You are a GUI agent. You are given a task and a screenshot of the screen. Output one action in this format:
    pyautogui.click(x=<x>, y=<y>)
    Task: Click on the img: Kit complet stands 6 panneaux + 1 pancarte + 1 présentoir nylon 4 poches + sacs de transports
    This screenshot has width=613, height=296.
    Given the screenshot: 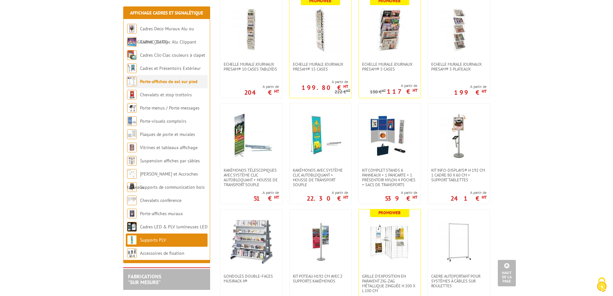 What is the action you would take?
    pyautogui.click(x=389, y=135)
    